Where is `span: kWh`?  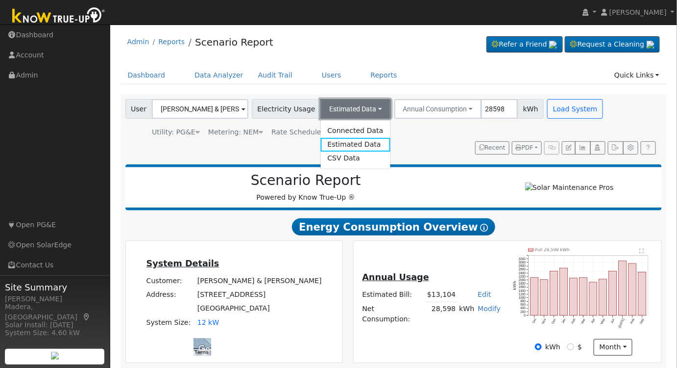
span: kWh is located at coordinates (531, 109).